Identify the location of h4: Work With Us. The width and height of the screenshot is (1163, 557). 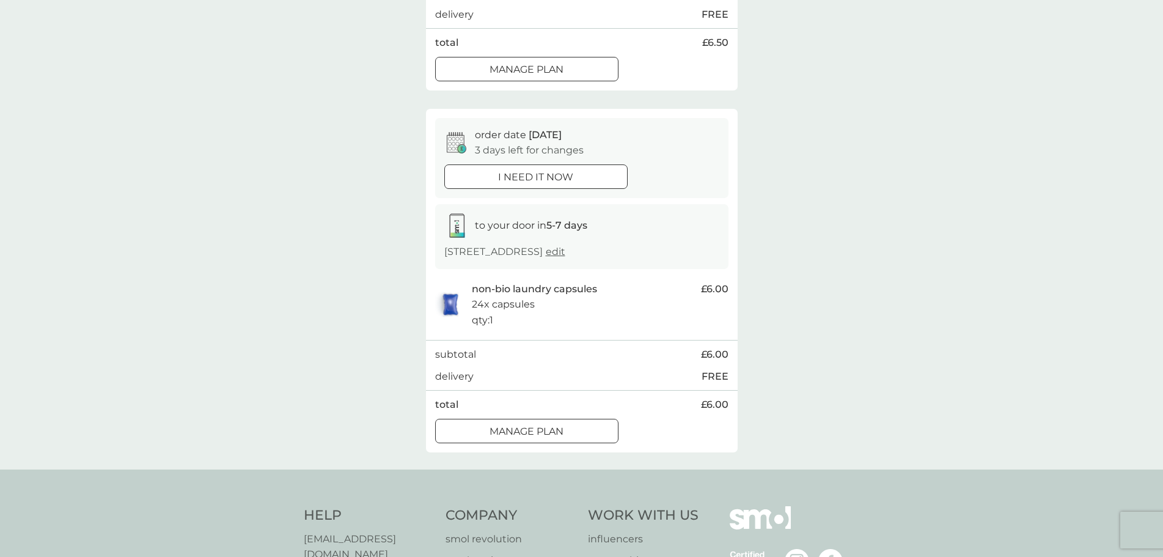
(643, 515).